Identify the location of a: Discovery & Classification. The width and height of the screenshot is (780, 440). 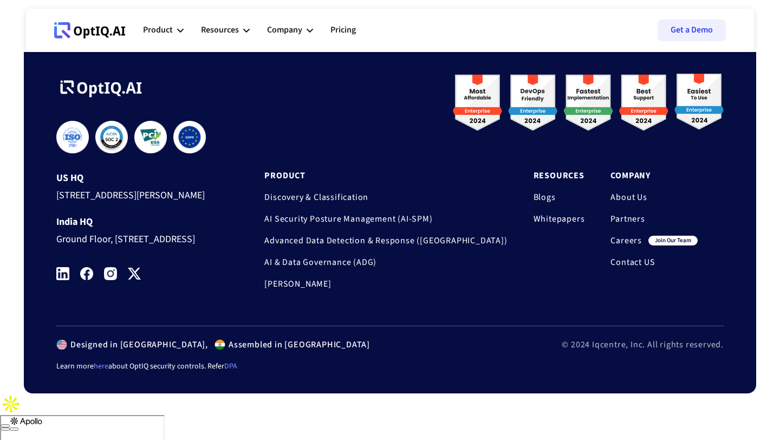
(386, 197).